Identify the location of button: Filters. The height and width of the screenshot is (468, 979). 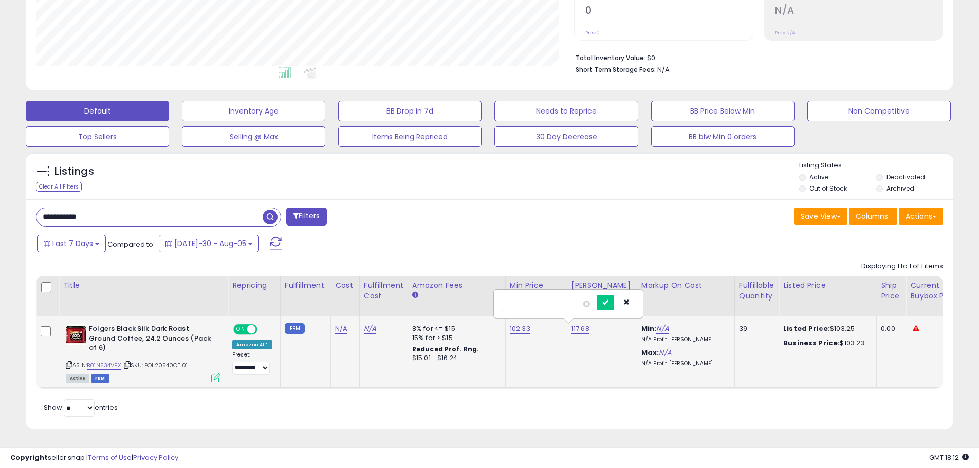
(306, 216).